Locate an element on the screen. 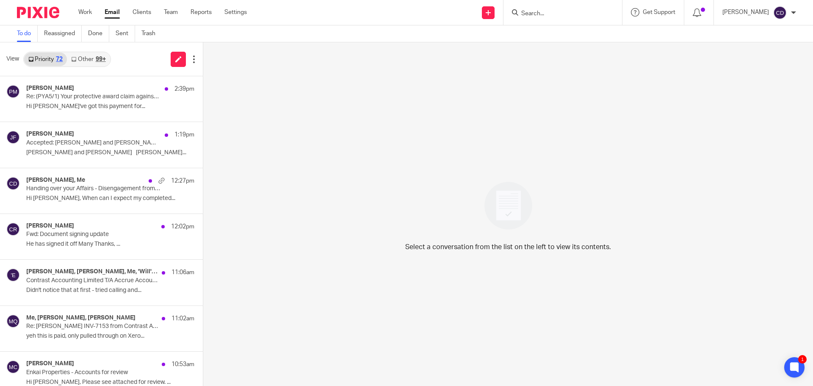  a: Reports is located at coordinates (201, 12).